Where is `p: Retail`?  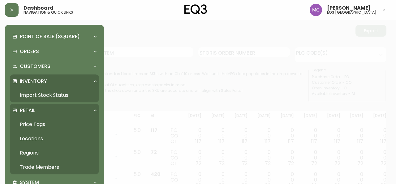 p: Retail is located at coordinates (28, 110).